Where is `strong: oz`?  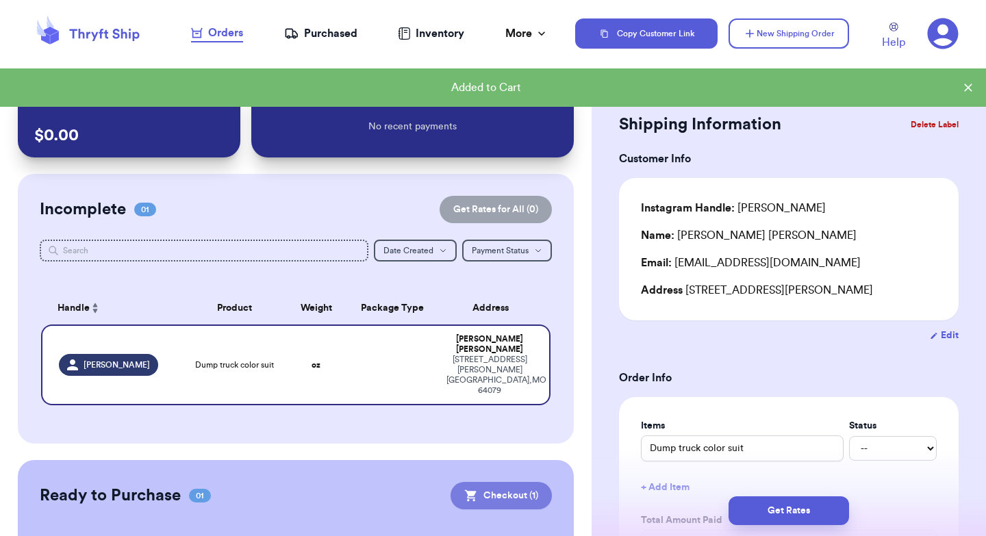
strong: oz is located at coordinates (316, 365).